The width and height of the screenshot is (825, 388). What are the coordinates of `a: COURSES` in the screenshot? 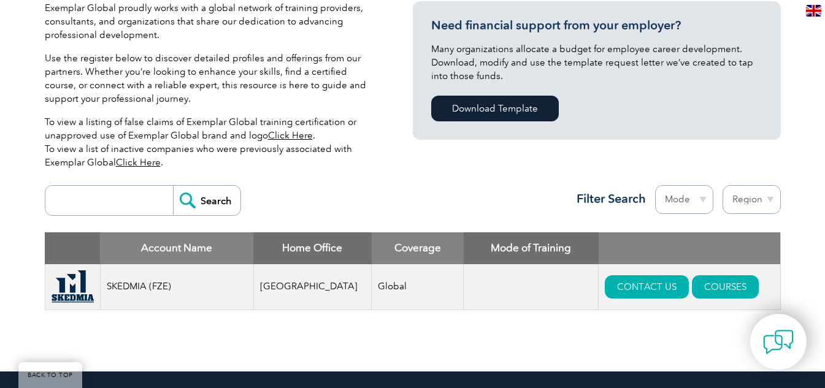 It's located at (725, 287).